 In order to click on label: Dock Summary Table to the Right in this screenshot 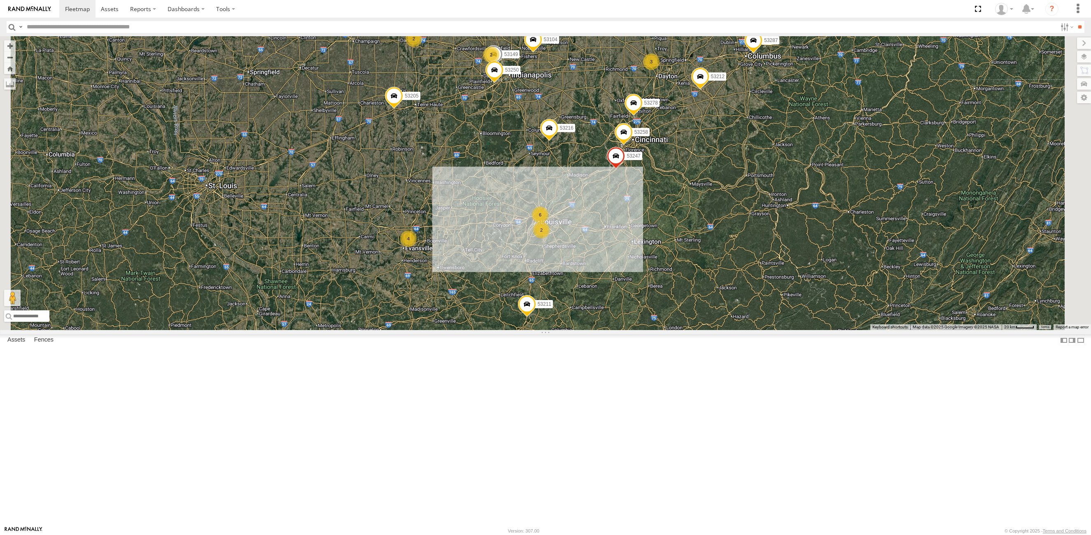, I will do `click(1072, 340)`.